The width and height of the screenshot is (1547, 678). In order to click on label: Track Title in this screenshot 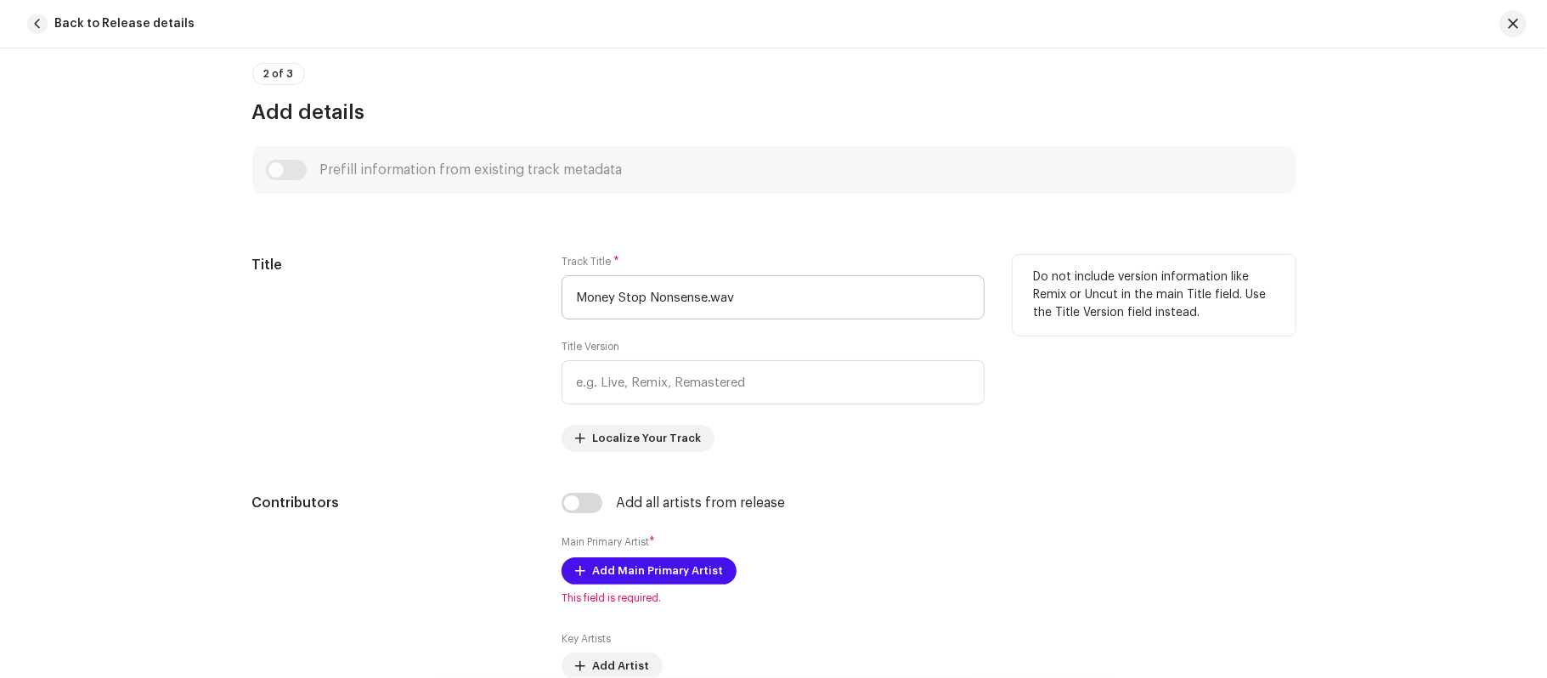, I will do `click(590, 262)`.